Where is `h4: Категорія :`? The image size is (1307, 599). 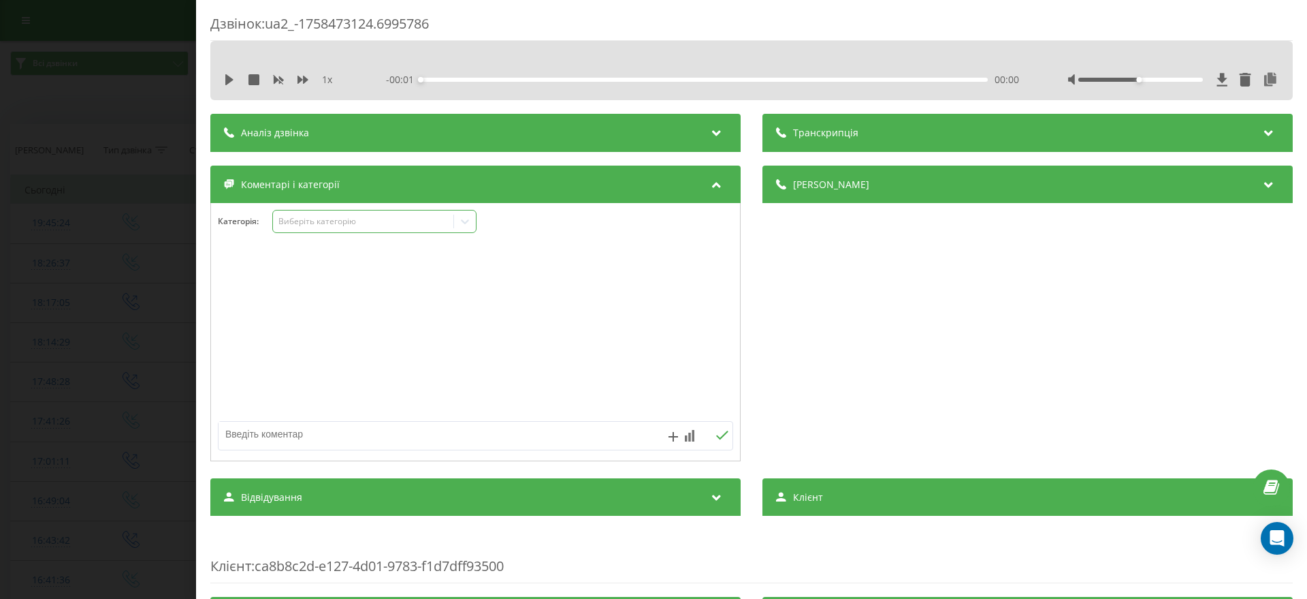
h4: Категорія : is located at coordinates (245, 221).